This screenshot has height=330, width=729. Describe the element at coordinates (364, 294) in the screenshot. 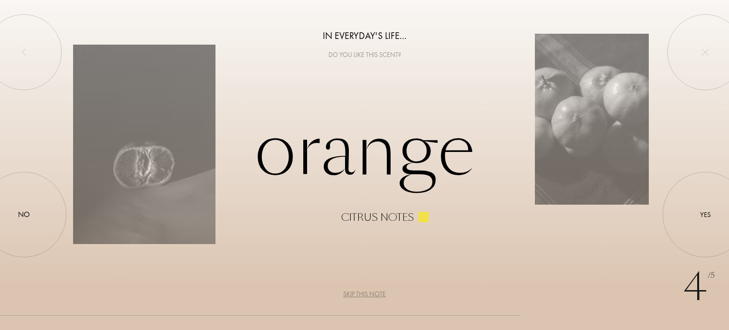

I see `div: Skip this note` at that location.